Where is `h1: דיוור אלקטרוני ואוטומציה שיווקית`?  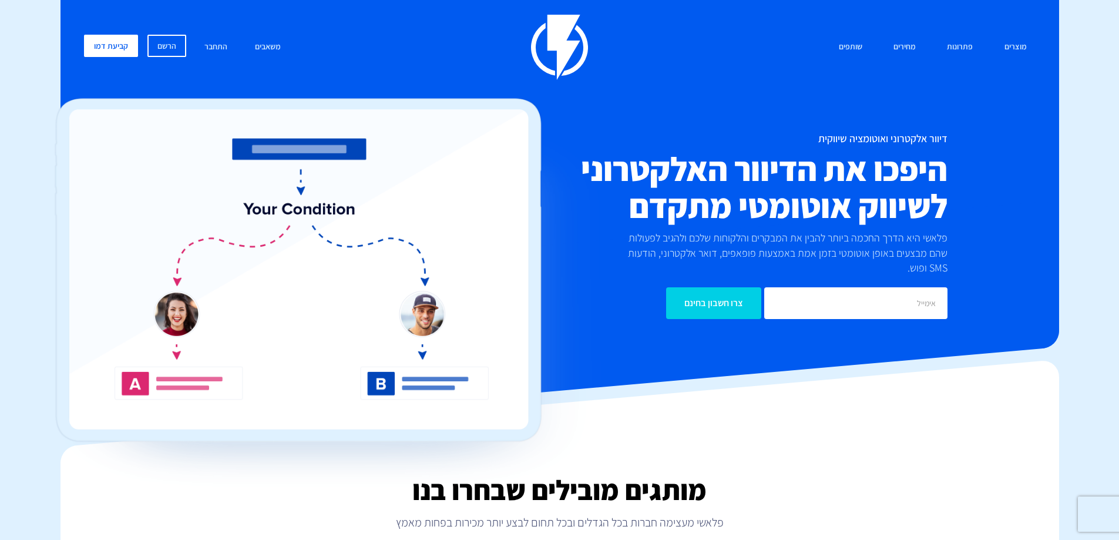 h1: דיוור אלקטרוני ואוטומציה שיווקית is located at coordinates (719, 139).